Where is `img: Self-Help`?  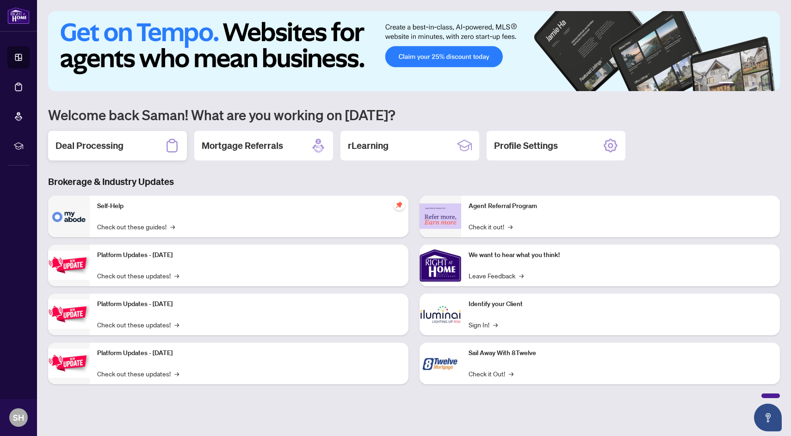
img: Self-Help is located at coordinates (69, 216).